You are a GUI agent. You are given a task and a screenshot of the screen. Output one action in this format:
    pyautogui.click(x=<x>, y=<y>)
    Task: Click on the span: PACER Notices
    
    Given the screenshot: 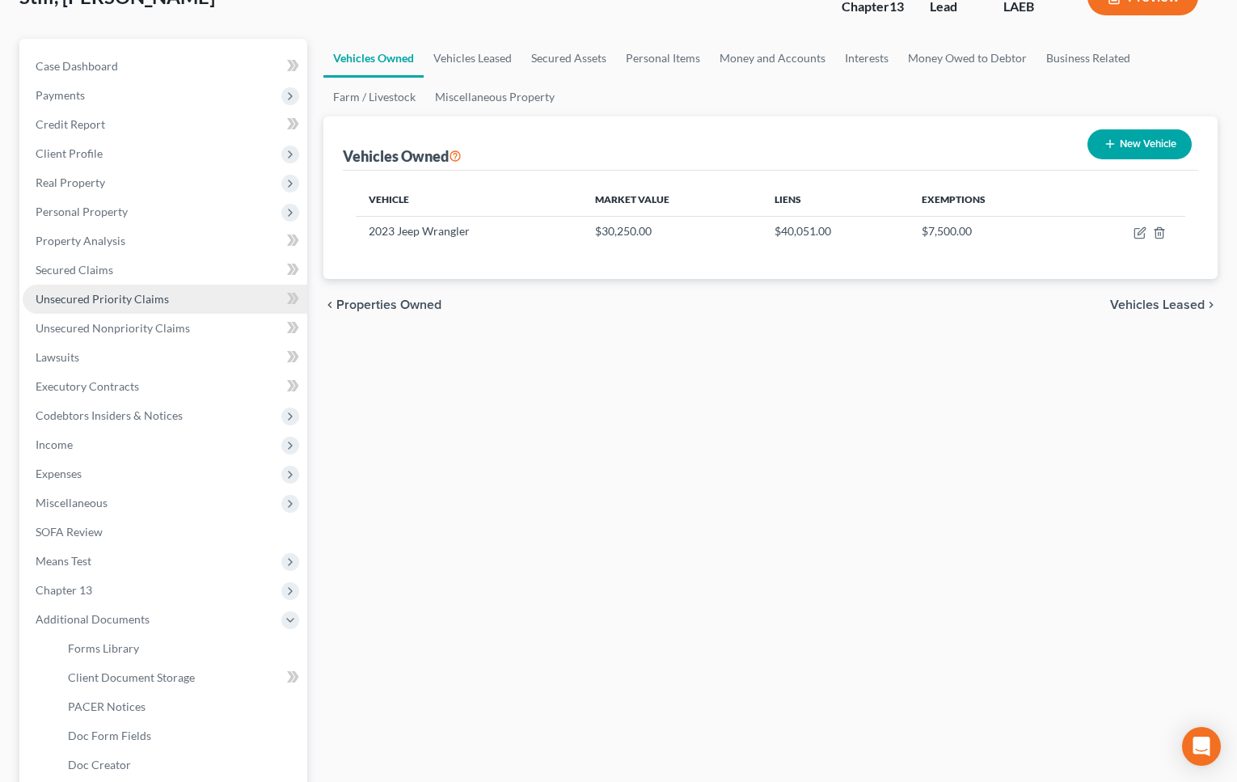 What is the action you would take?
    pyautogui.click(x=107, y=706)
    